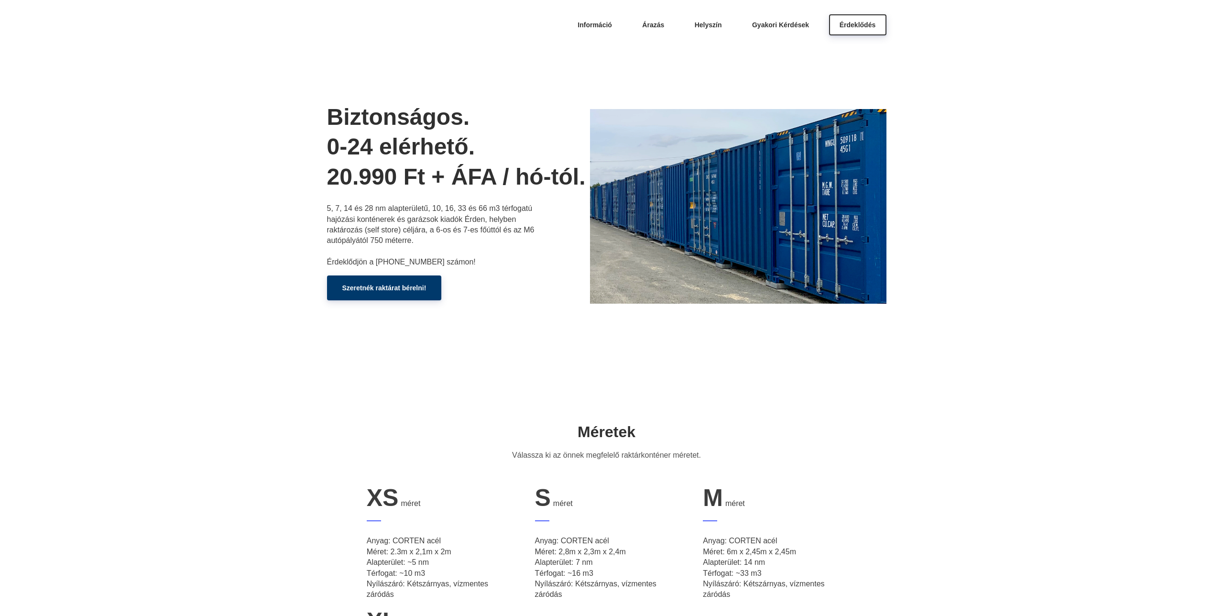 The height and width of the screenshot is (616, 1213). I want to click on span: Helyszín, so click(708, 25).